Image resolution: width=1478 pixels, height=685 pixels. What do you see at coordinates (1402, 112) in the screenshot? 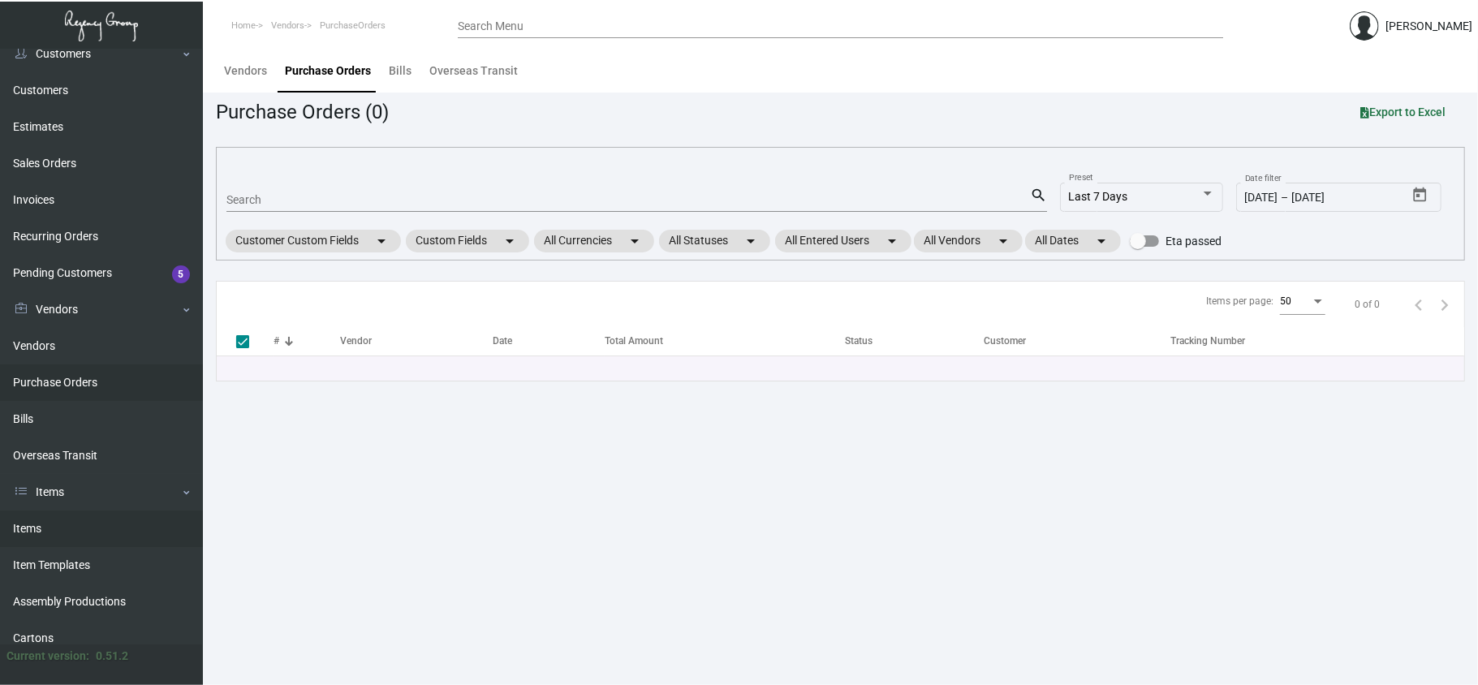
I see `span: Export to Excel` at bounding box center [1402, 112].